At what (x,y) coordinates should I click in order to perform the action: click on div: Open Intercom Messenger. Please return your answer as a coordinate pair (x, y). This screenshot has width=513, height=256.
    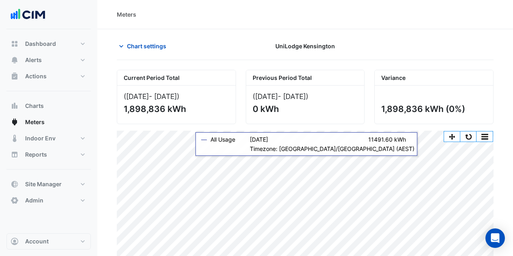
    Looking at the image, I should click on (496, 238).